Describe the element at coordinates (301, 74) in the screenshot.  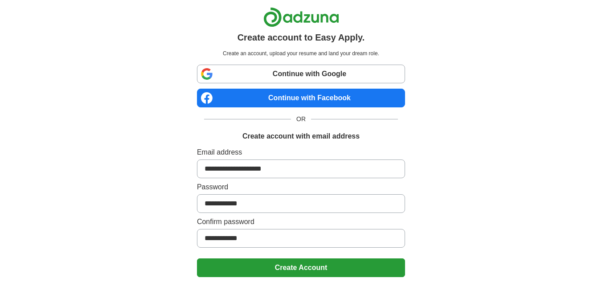
I see `a: Continue with Google` at that location.